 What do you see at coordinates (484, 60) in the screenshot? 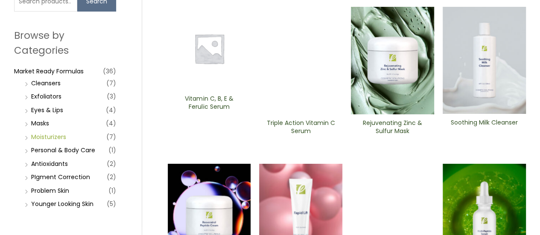
I see `img: Soothing Milk Cleanser` at bounding box center [484, 60].